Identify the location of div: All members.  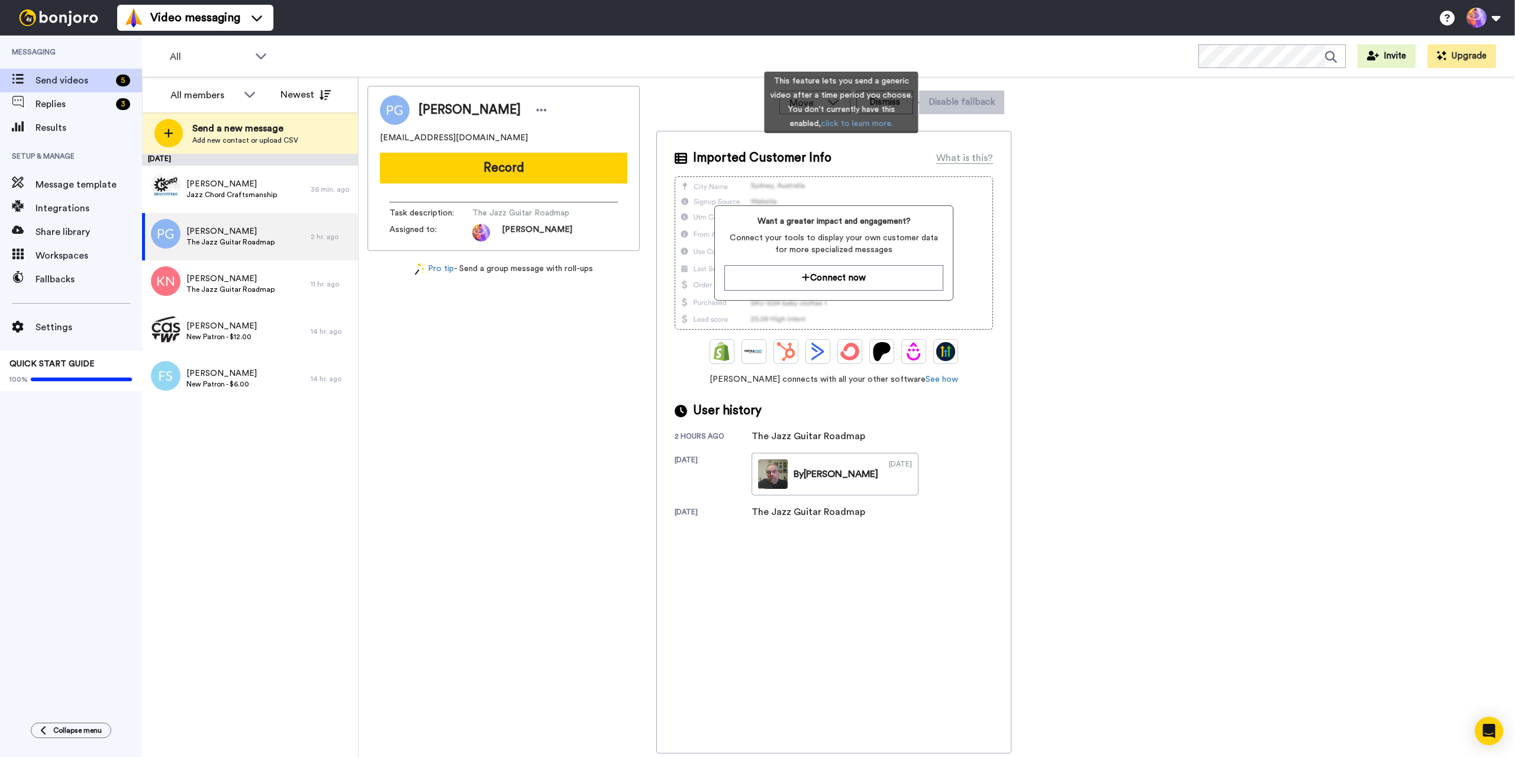
(204, 95).